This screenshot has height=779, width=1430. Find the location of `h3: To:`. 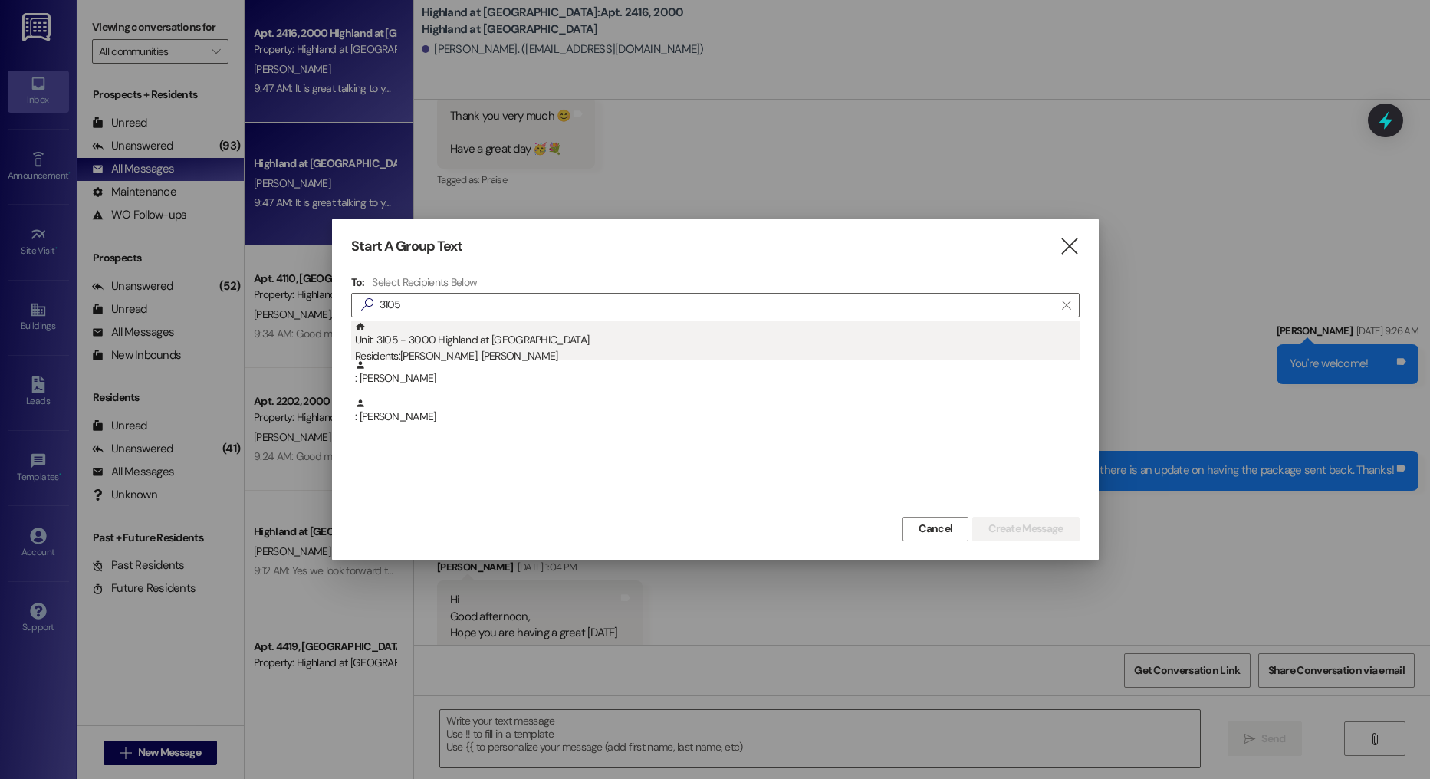

h3: To: is located at coordinates (358, 282).